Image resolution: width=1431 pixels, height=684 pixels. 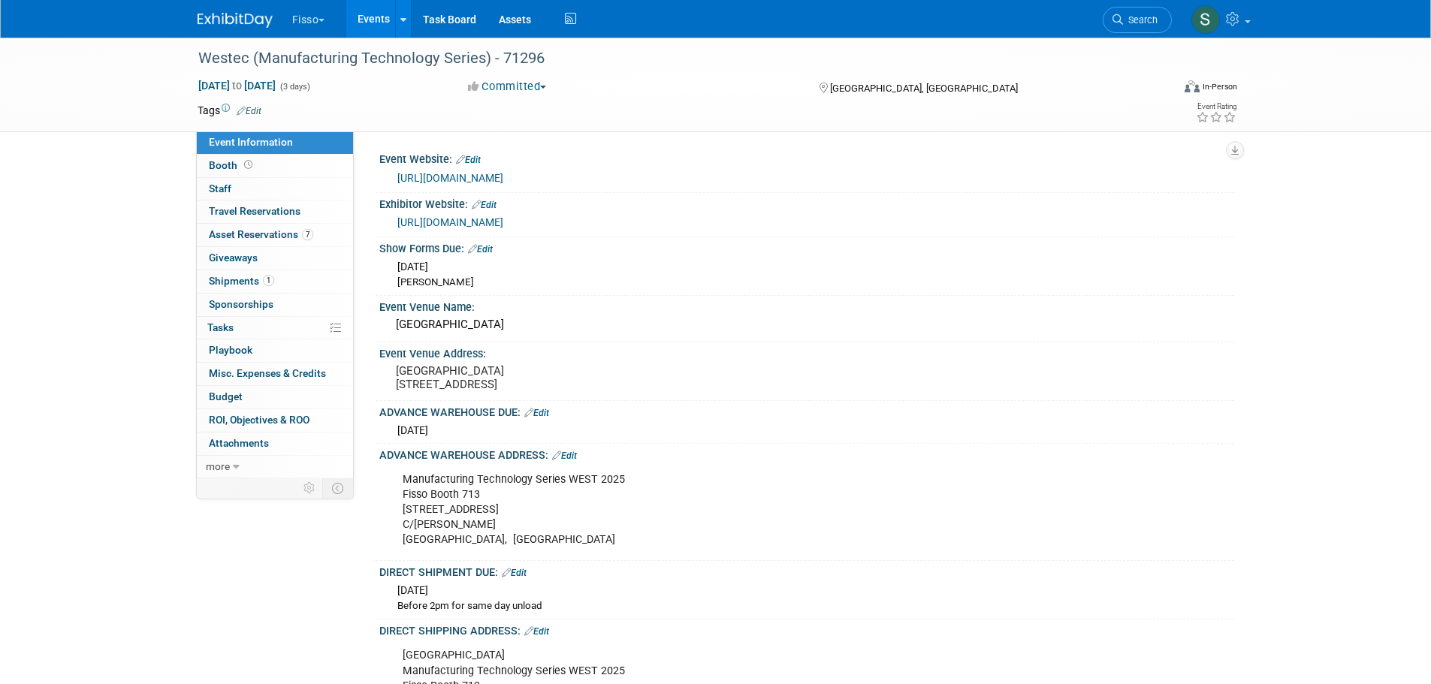 What do you see at coordinates (807, 247) in the screenshot?
I see `div: Show Forms Due:` at bounding box center [807, 247].